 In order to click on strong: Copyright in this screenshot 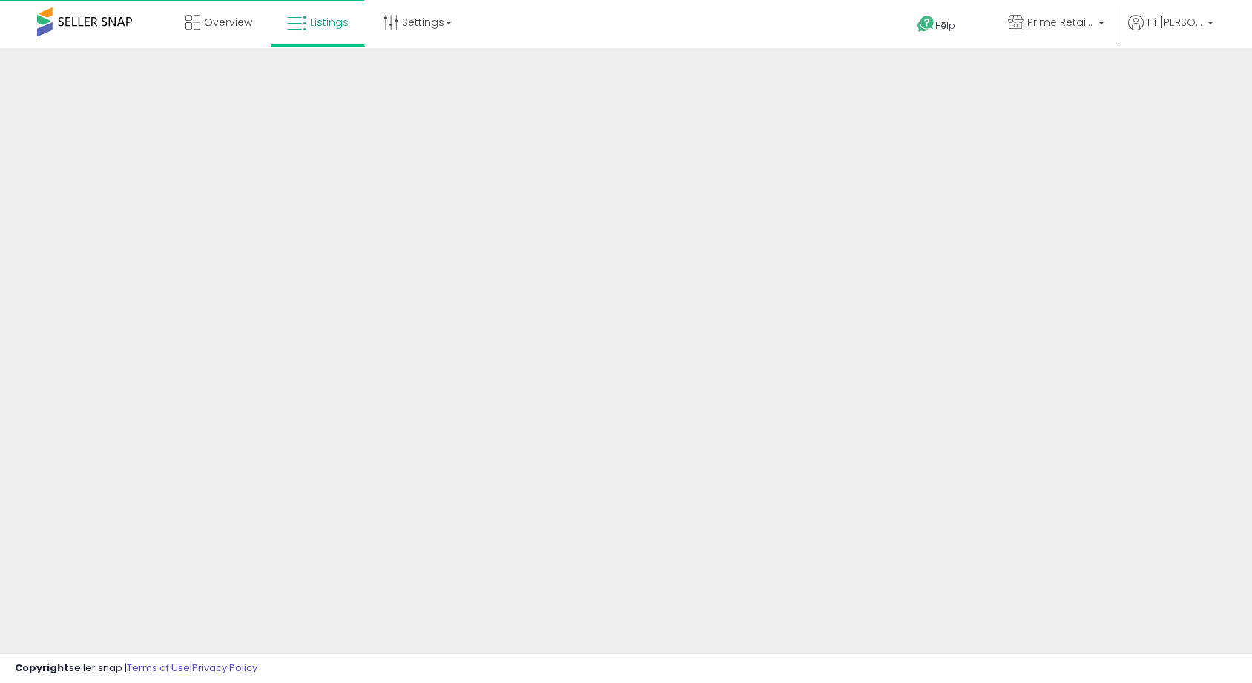, I will do `click(42, 668)`.